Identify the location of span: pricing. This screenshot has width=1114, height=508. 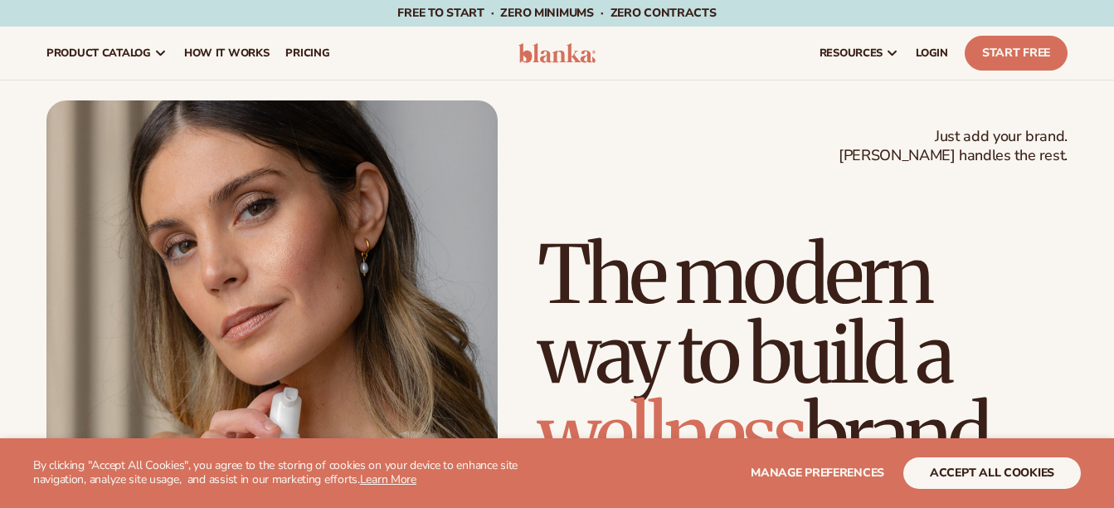
(307, 53).